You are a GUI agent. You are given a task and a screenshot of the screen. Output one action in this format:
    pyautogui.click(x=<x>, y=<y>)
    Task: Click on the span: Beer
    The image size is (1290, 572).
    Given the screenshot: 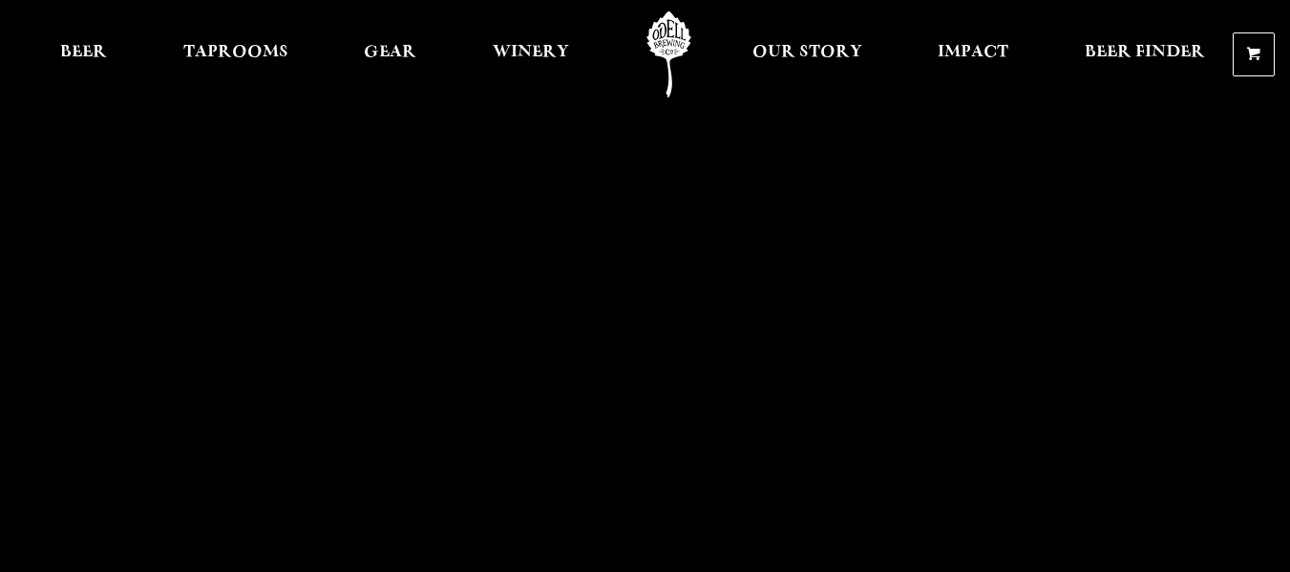 What is the action you would take?
    pyautogui.click(x=83, y=53)
    